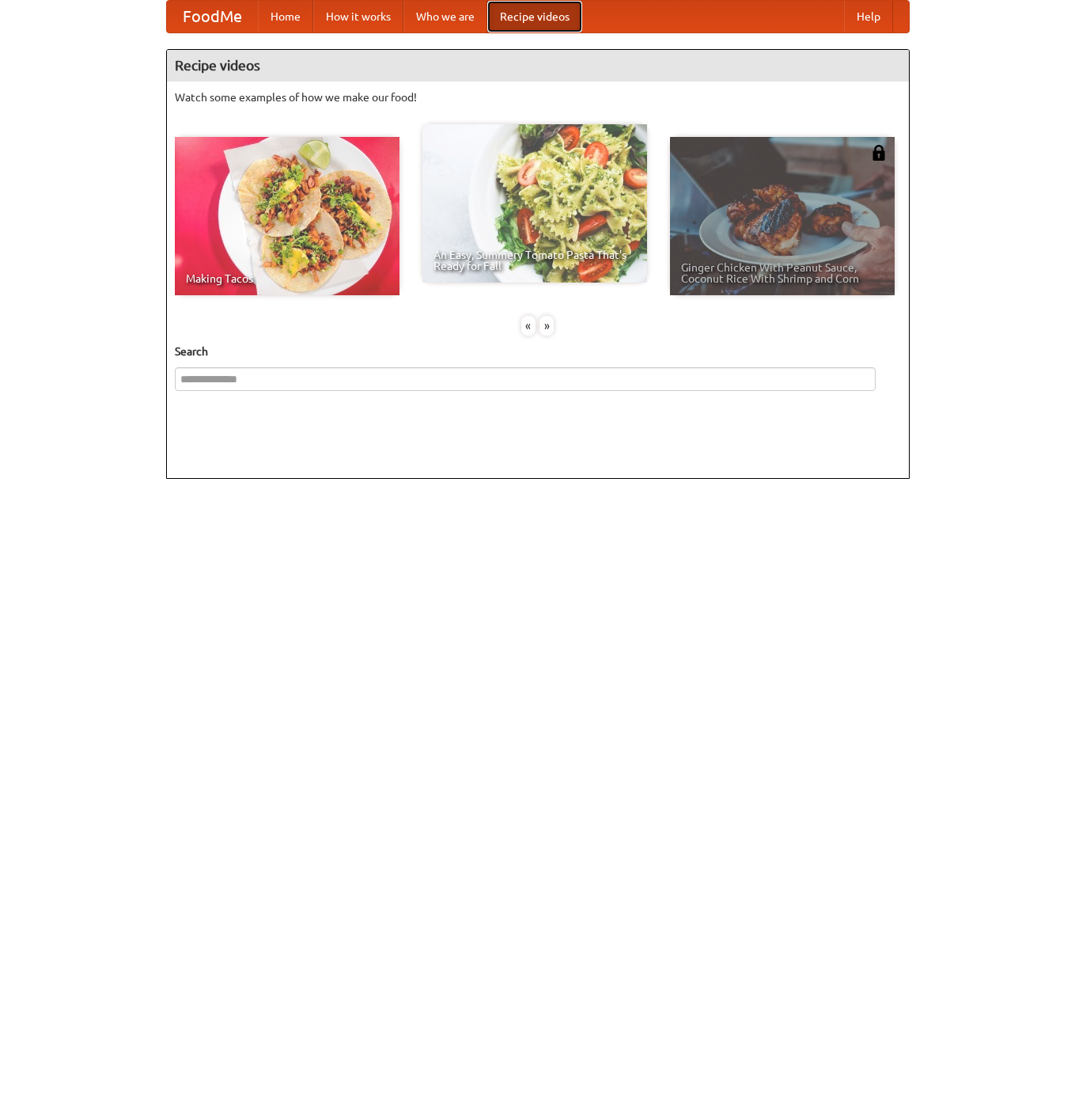 The height and width of the screenshot is (1120, 1075). Describe the element at coordinates (869, 16) in the screenshot. I see `a: Help` at that location.